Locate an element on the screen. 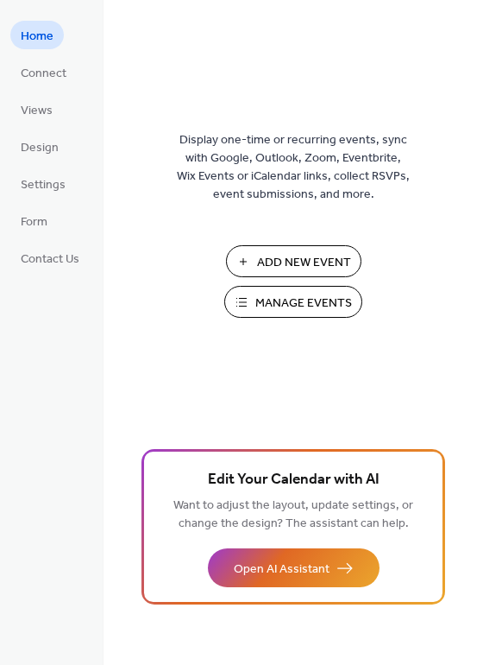  a: Home is located at coordinates (37, 35).